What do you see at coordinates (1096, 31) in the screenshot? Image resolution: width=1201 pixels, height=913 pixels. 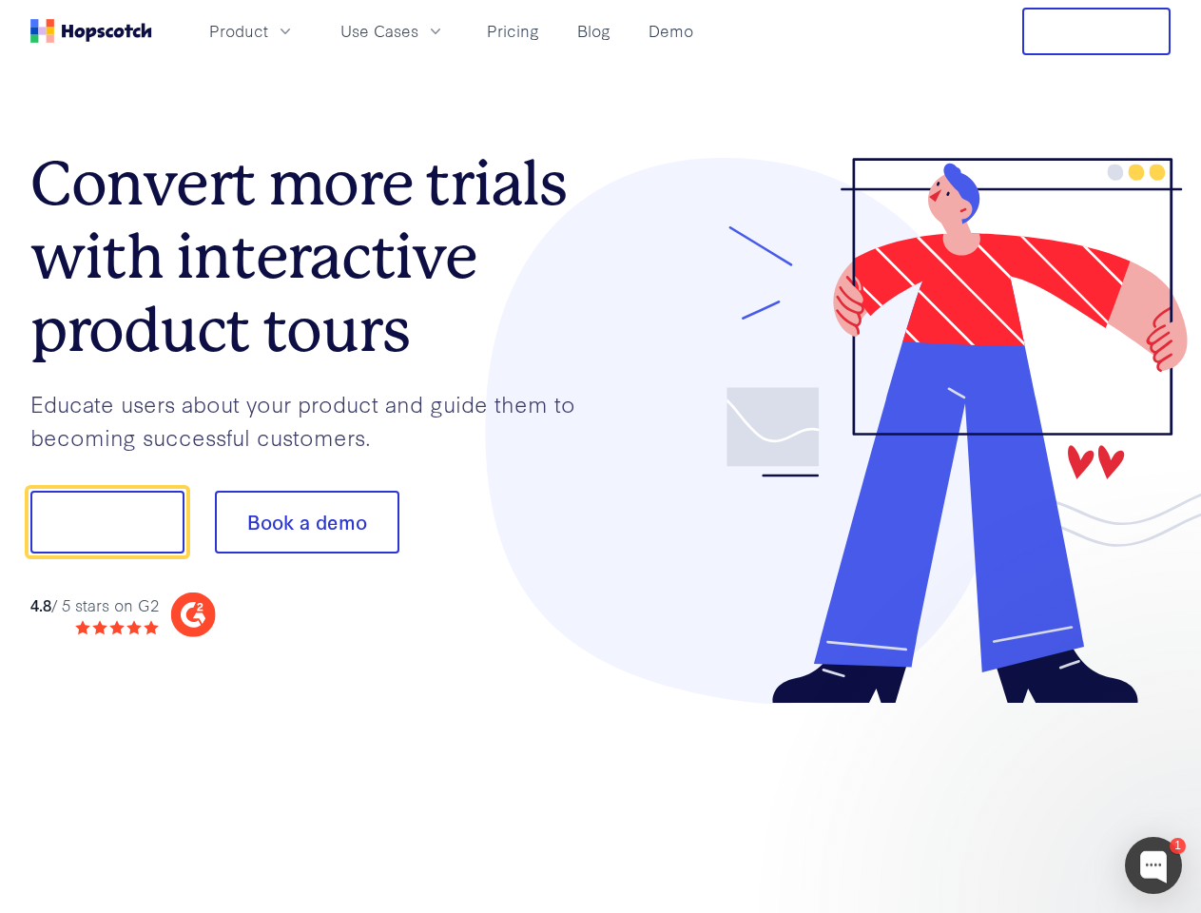 I see `button: Free Trial` at bounding box center [1096, 31].